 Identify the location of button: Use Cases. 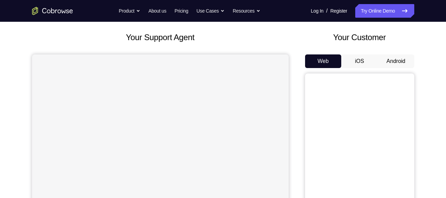
(210, 11).